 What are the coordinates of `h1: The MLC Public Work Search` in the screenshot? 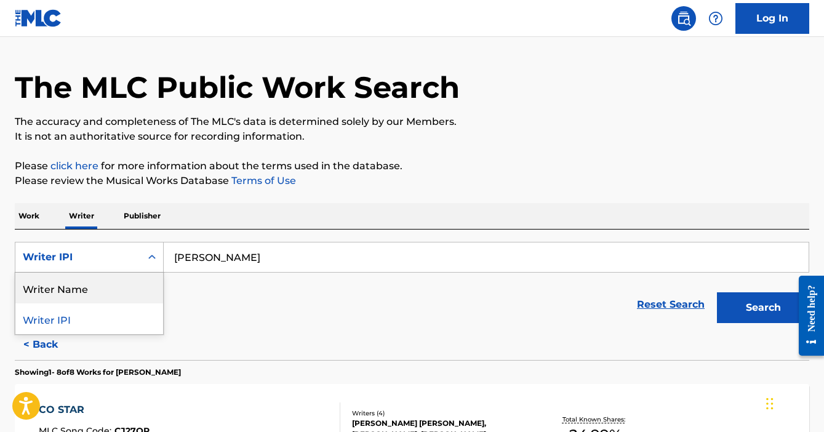 It's located at (237, 87).